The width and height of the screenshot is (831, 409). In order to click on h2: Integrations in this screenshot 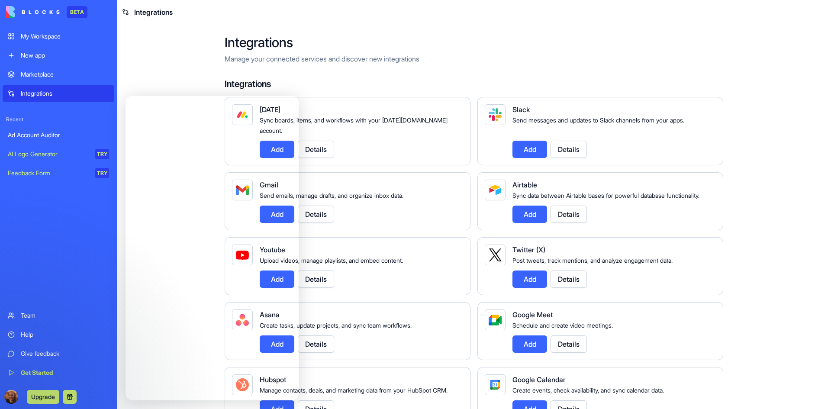, I will do `click(474, 42)`.